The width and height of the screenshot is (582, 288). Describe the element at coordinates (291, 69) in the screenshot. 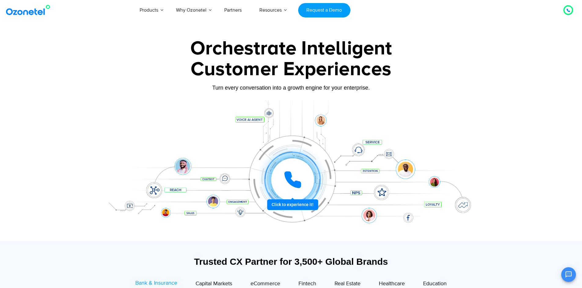

I see `div: Customer Experiences` at that location.